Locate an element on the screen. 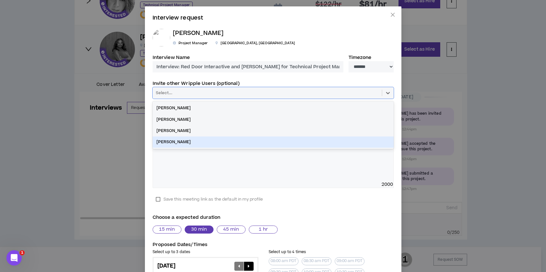 The height and width of the screenshot is (272, 546). span: 1 is located at coordinates (22, 253).